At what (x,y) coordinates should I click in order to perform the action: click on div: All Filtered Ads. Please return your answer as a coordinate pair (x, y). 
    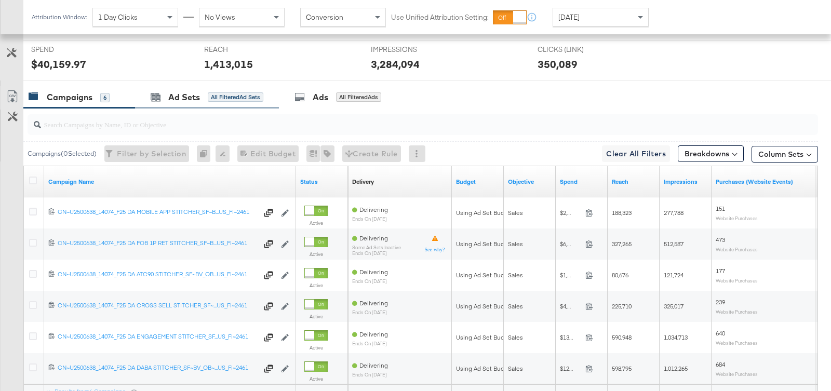
    Looking at the image, I should click on (359, 97).